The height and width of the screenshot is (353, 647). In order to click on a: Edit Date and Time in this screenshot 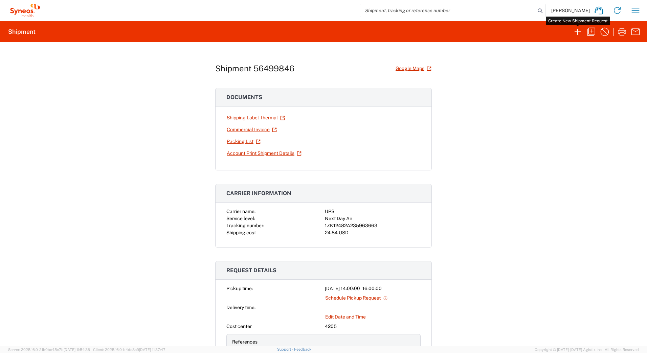, I will do `click(345, 317)`.